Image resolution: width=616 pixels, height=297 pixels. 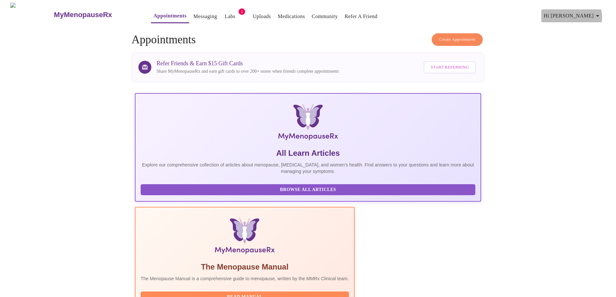 I want to click on span: Create Appointment, so click(x=457, y=39).